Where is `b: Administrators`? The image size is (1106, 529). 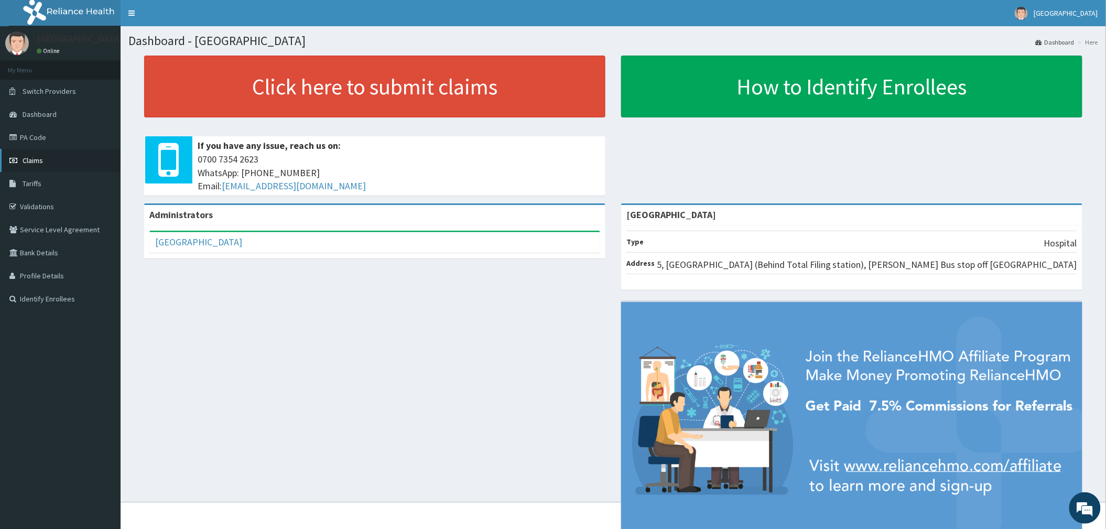 b: Administrators is located at coordinates (181, 214).